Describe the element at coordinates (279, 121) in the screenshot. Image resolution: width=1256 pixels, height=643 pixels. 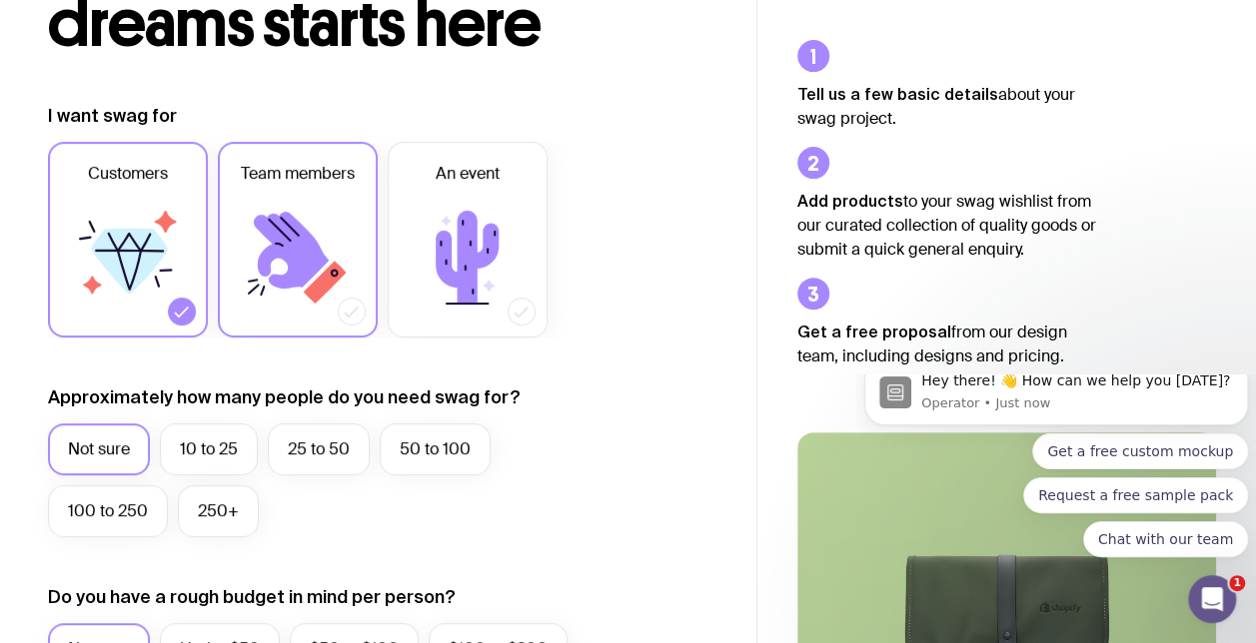
I see `button: Quick reply: Request a free sample pack` at that location.